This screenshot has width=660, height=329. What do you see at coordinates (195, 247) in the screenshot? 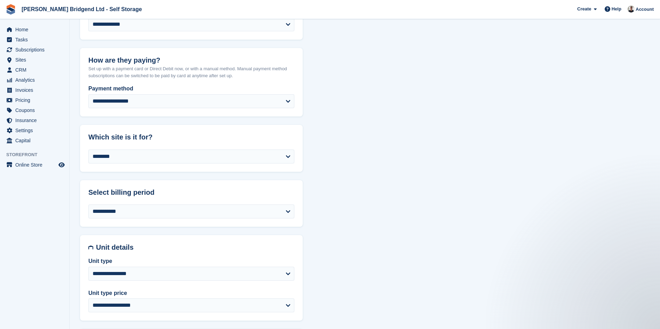
I see `h2: Unit details` at bounding box center [195, 247].